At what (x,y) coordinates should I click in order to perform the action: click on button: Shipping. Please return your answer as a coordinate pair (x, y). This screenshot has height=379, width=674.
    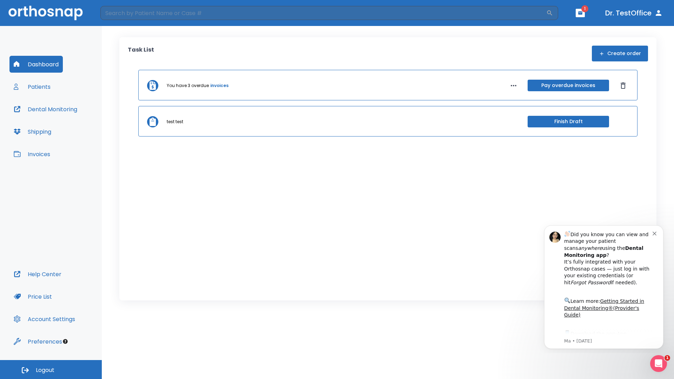
    Looking at the image, I should click on (32, 132).